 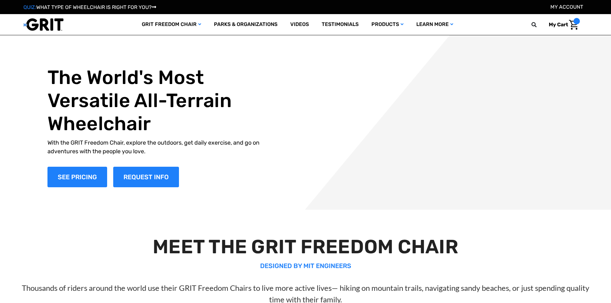 I want to click on a: Products, so click(x=387, y=24).